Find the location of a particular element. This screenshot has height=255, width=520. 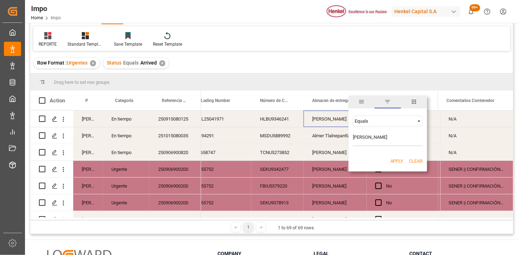

div: HAMB94291 is located at coordinates (216, 136).